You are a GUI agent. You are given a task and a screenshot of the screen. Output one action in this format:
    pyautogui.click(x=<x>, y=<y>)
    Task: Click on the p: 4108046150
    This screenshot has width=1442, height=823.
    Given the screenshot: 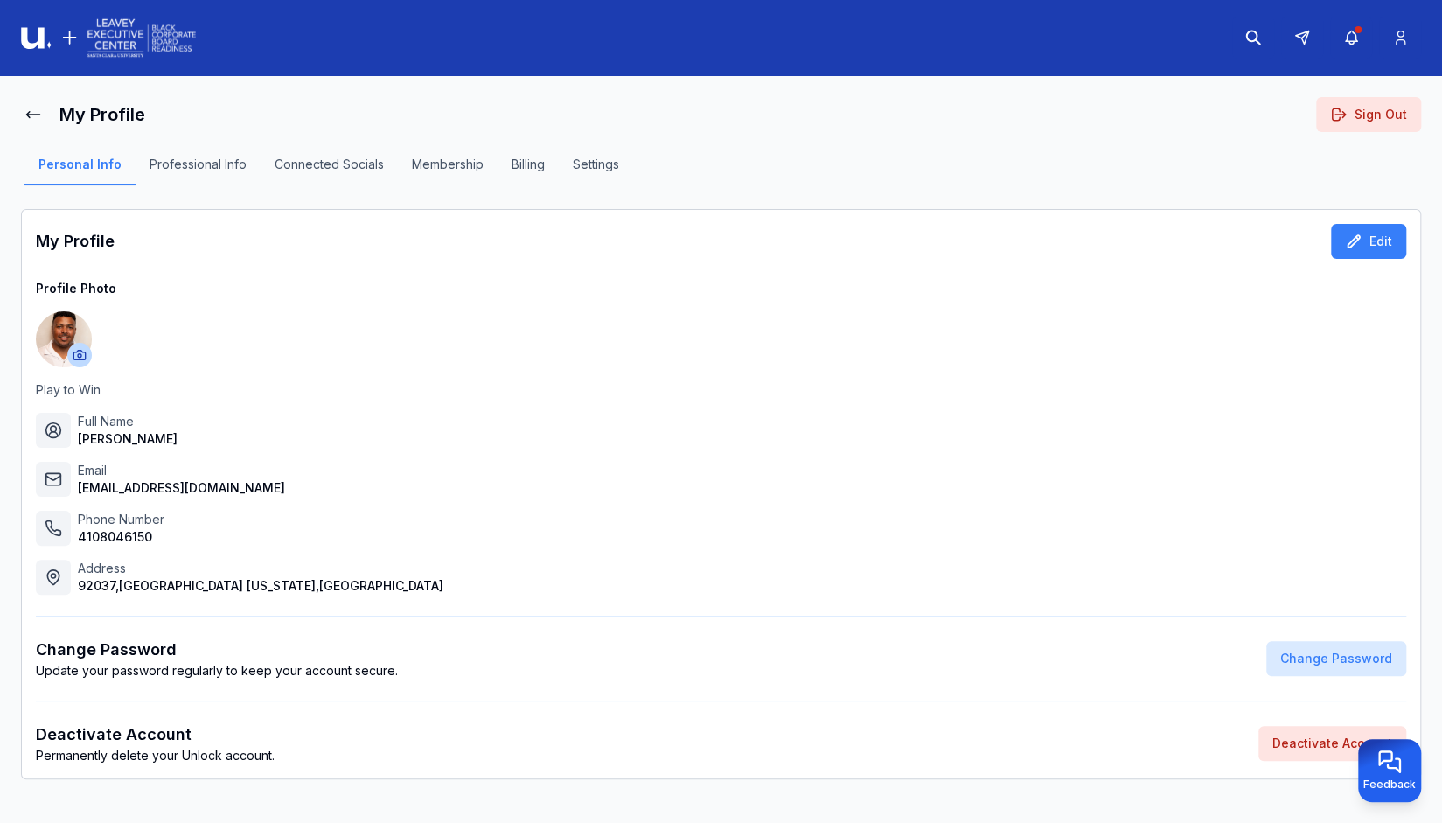 What is the action you would take?
    pyautogui.click(x=121, y=537)
    